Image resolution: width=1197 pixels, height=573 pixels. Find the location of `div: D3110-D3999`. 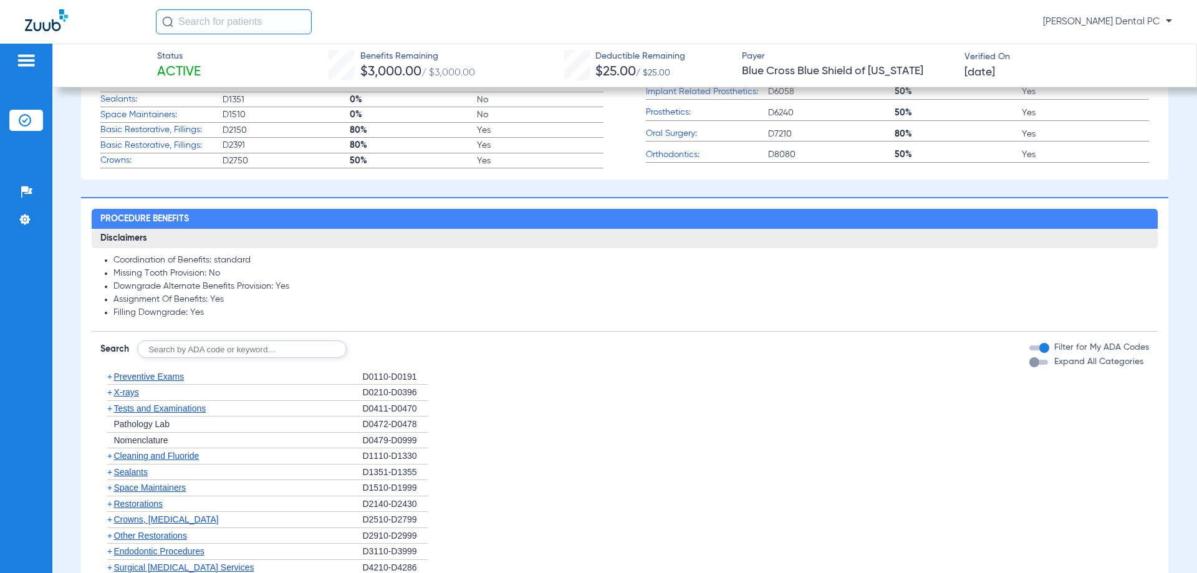

div: D3110-D3999 is located at coordinates (395, 552).